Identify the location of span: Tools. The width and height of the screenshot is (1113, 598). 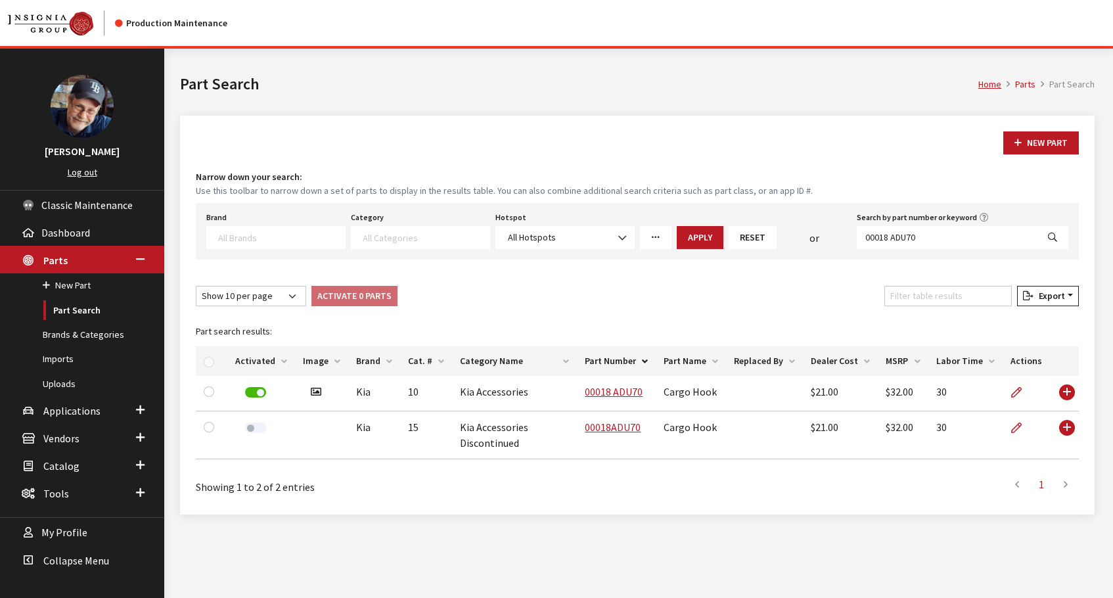
(56, 493).